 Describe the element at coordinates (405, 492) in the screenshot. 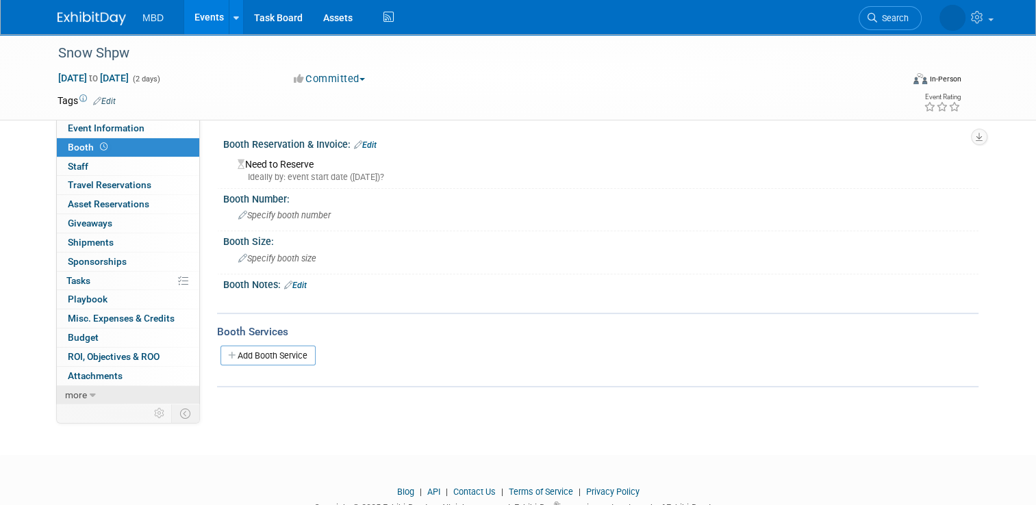

I see `a: Blog` at that location.